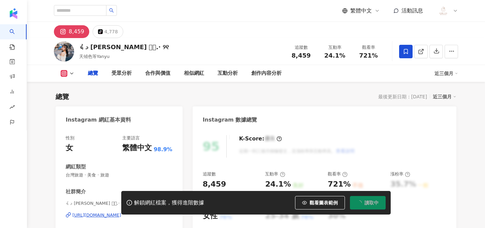 Image resolution: width=485 pixels, height=228 pixels. I want to click on div: 漲粉率, so click(400, 174).